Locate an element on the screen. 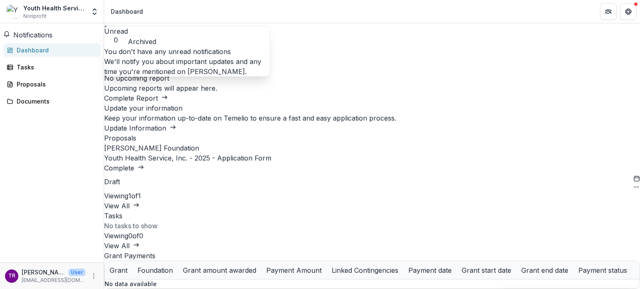  p: You don't have any unread notifications is located at coordinates (187, 52).